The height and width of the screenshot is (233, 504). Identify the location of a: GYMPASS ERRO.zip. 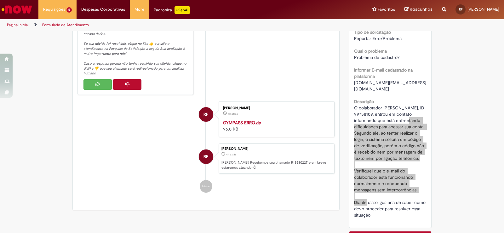
(242, 122).